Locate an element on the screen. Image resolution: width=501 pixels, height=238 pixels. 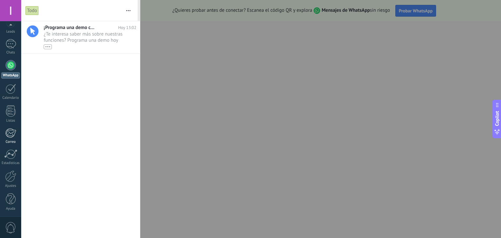
span: Copilot is located at coordinates (498, 119).